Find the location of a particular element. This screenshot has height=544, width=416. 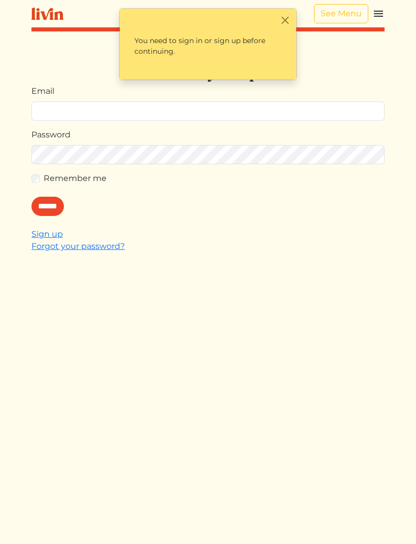

img: menu_hamburger-cb6d353cf0ecd9f46ceae1c99ecbeb4a00e71ca567a856bd81f57e9d8c17bb26.svg is located at coordinates (379, 14).